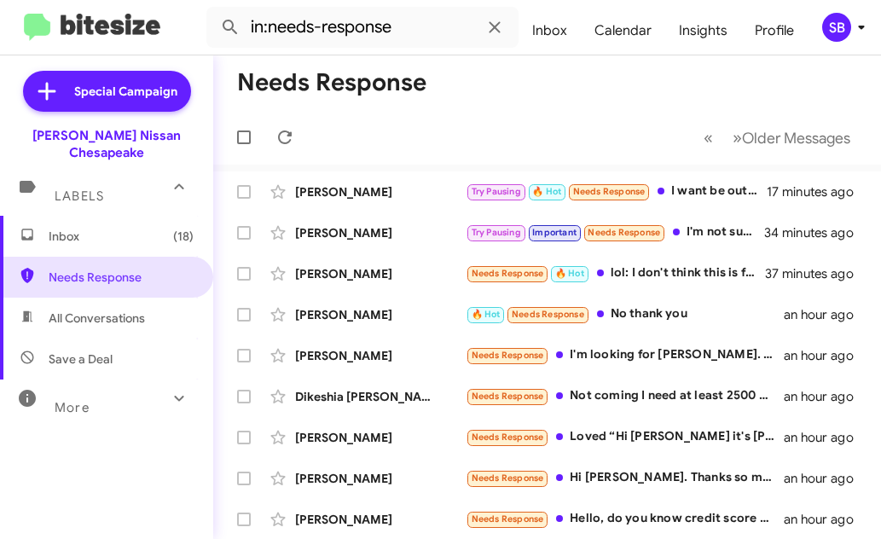 Image resolution: width=881 pixels, height=539 pixels. What do you see at coordinates (703, 31) in the screenshot?
I see `span: Insights` at bounding box center [703, 31].